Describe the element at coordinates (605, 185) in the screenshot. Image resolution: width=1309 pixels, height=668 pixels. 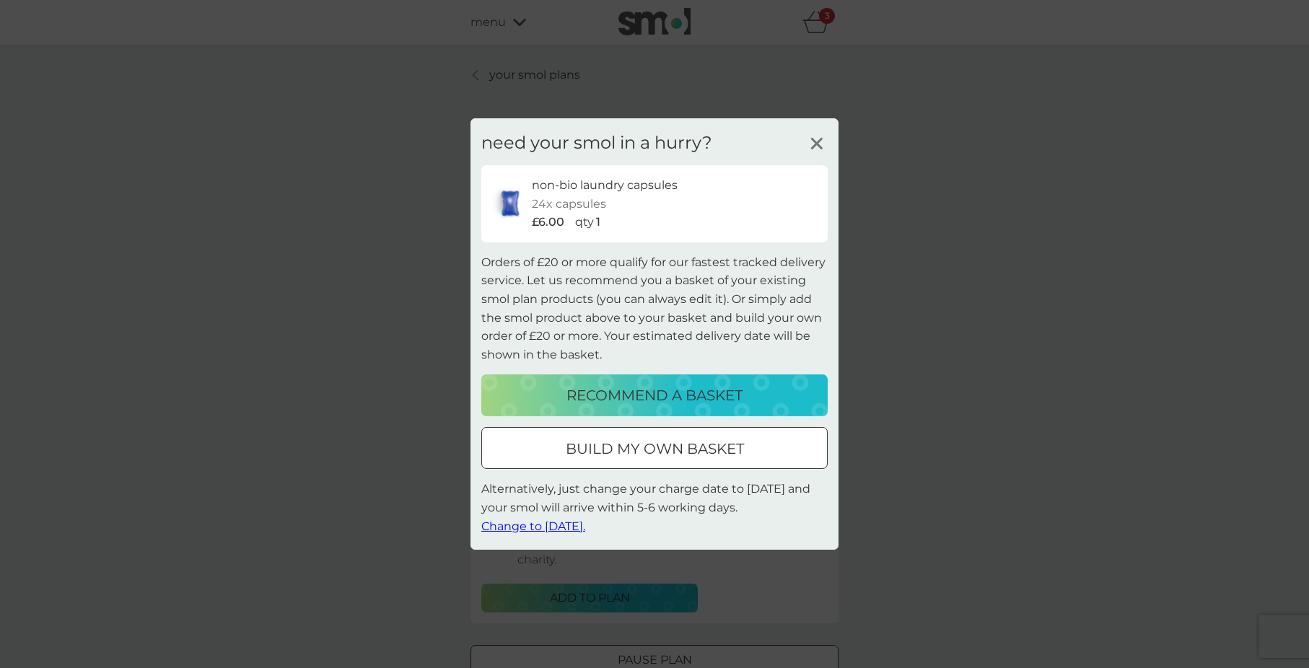
I see `p: non-bio laundry capsules` at that location.